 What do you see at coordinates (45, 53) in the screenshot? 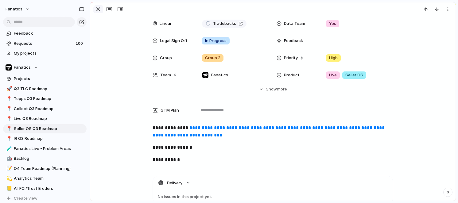
I see `a: My projects` at bounding box center [45, 53].